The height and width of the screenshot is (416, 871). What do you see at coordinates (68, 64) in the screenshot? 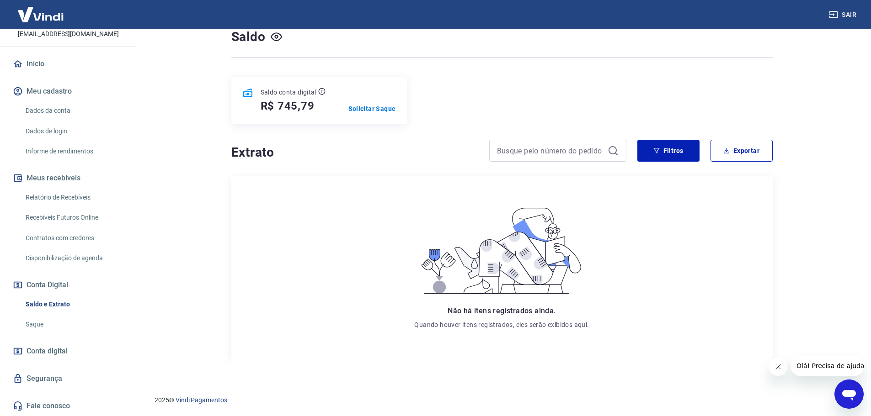
I see `a: Início` at bounding box center [68, 64].